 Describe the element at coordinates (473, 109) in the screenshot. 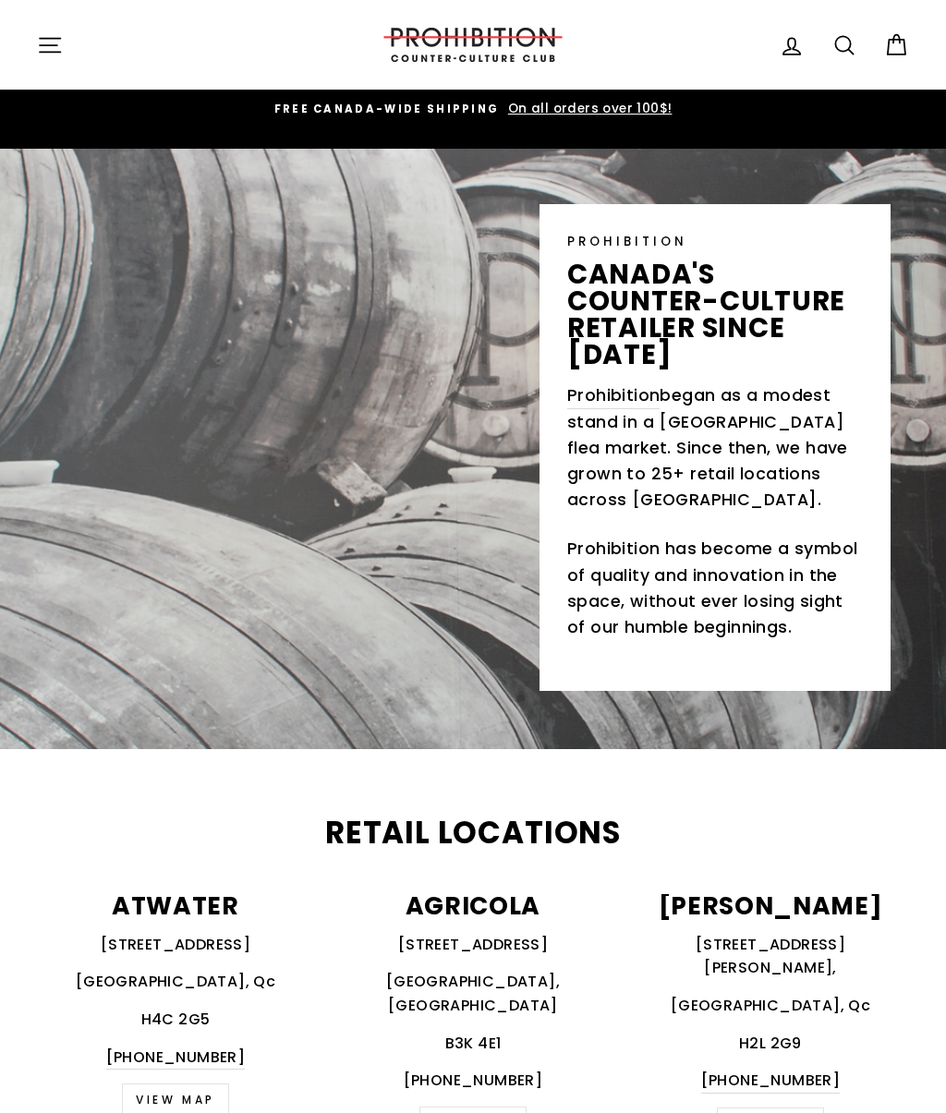

I see `a: FREE CANADA-WIDE SHIPPING On all orders over 100$!` at that location.